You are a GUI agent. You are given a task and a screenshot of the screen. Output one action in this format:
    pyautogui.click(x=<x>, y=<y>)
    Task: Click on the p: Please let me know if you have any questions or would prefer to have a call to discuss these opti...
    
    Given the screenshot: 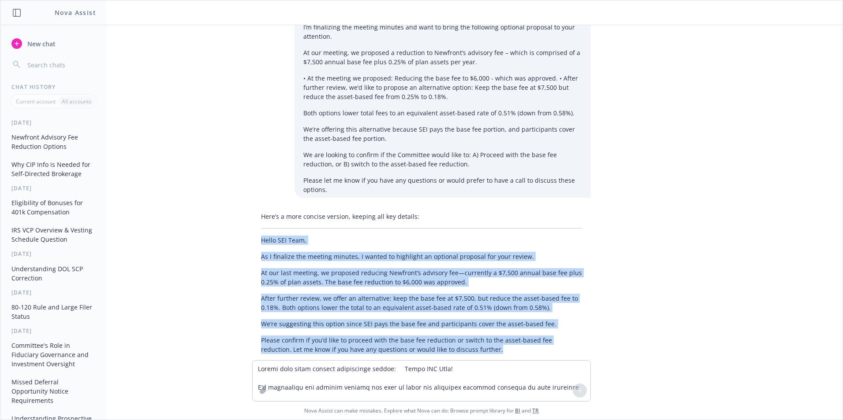 What is the action you would take?
    pyautogui.click(x=443, y=185)
    